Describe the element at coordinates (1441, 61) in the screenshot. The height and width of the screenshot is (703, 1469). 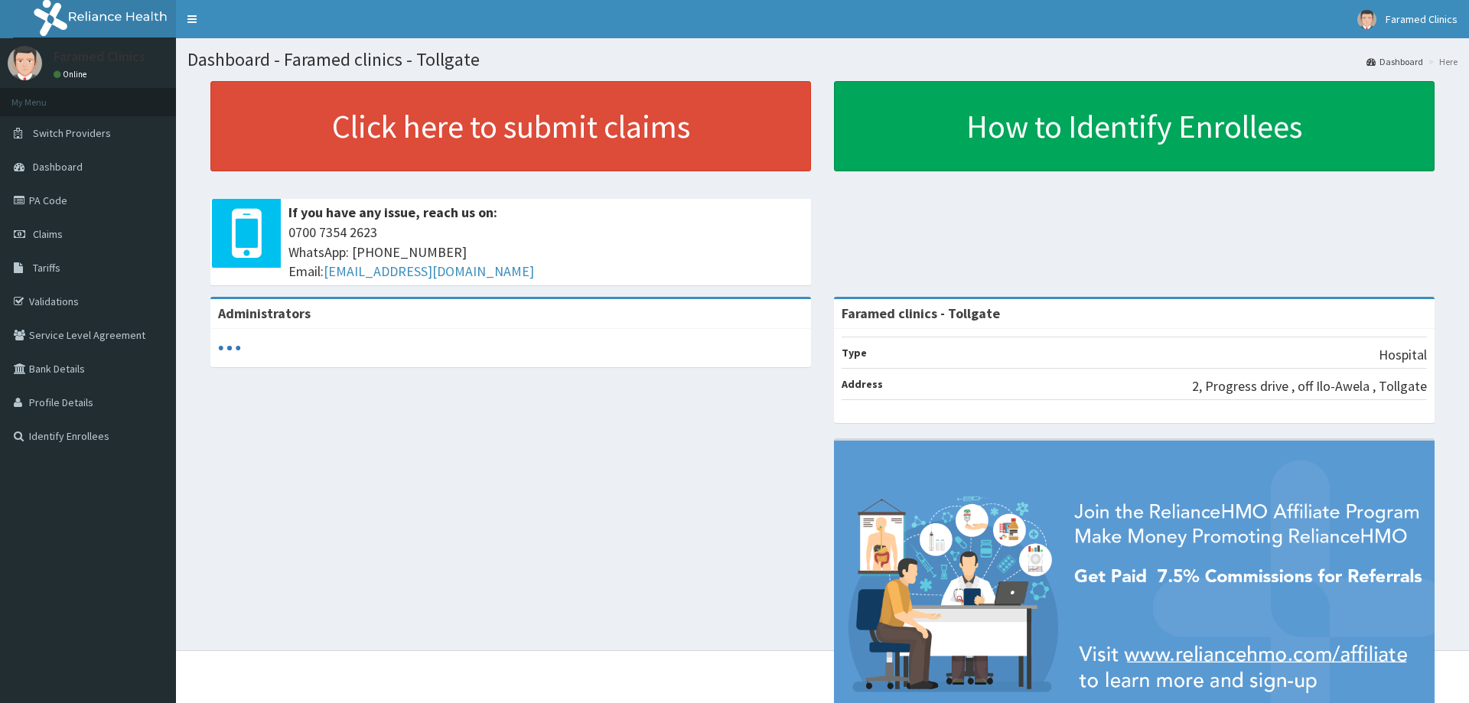
I see `li: Here` at that location.